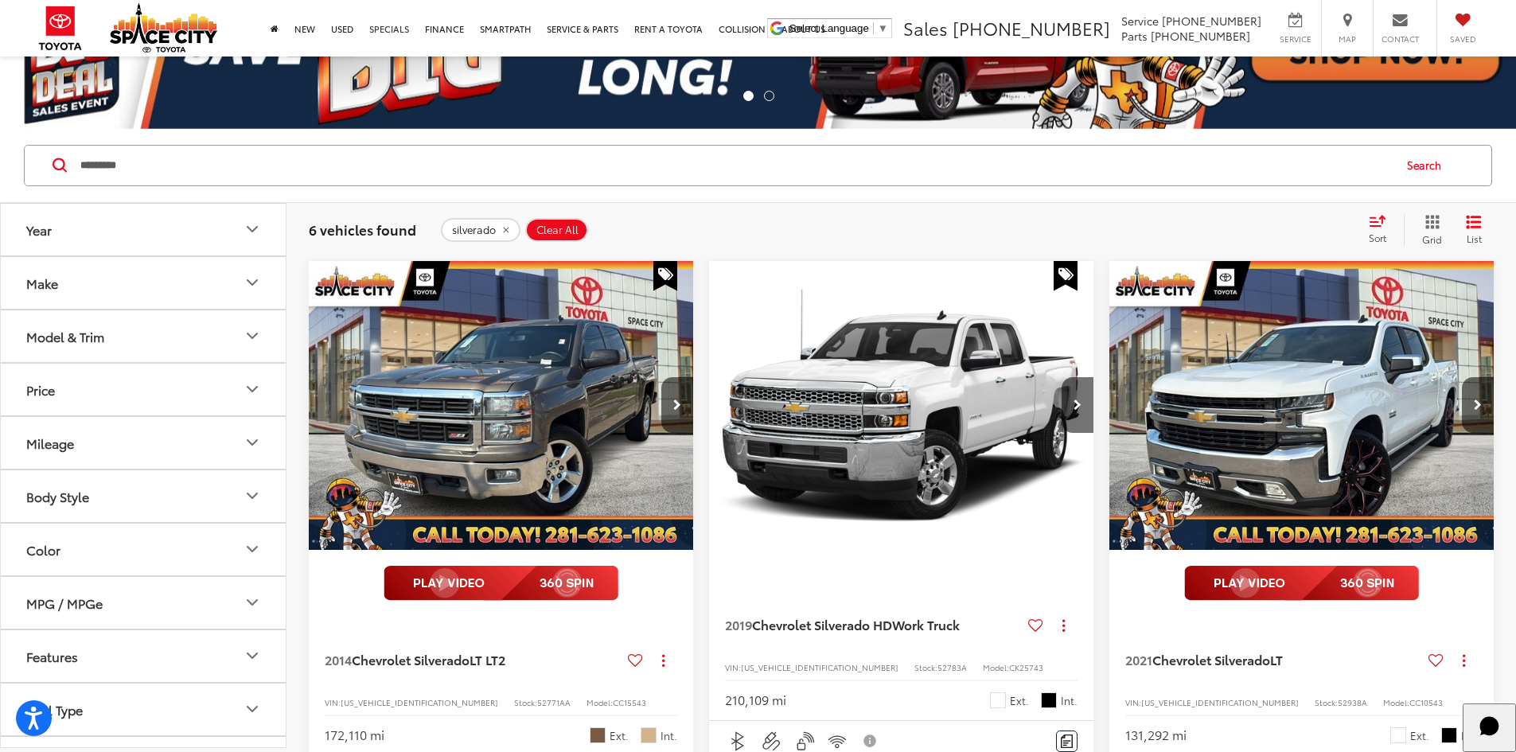 Image resolution: width=1516 pixels, height=752 pixels. Describe the element at coordinates (771, 741) in the screenshot. I see `img: Aux Input` at that location.